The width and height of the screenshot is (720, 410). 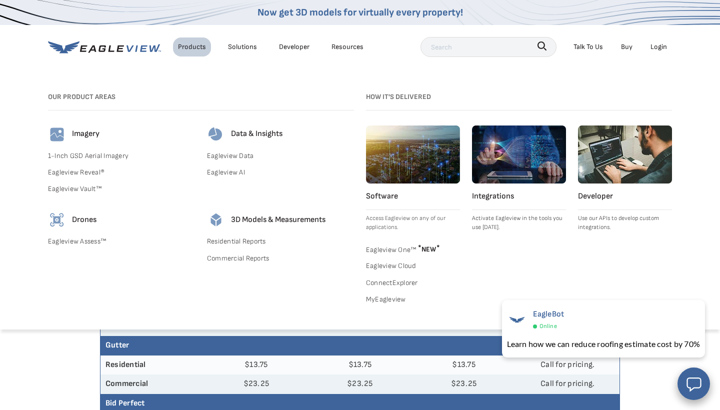 I want to click on img: EagleBot, so click(x=517, y=319).